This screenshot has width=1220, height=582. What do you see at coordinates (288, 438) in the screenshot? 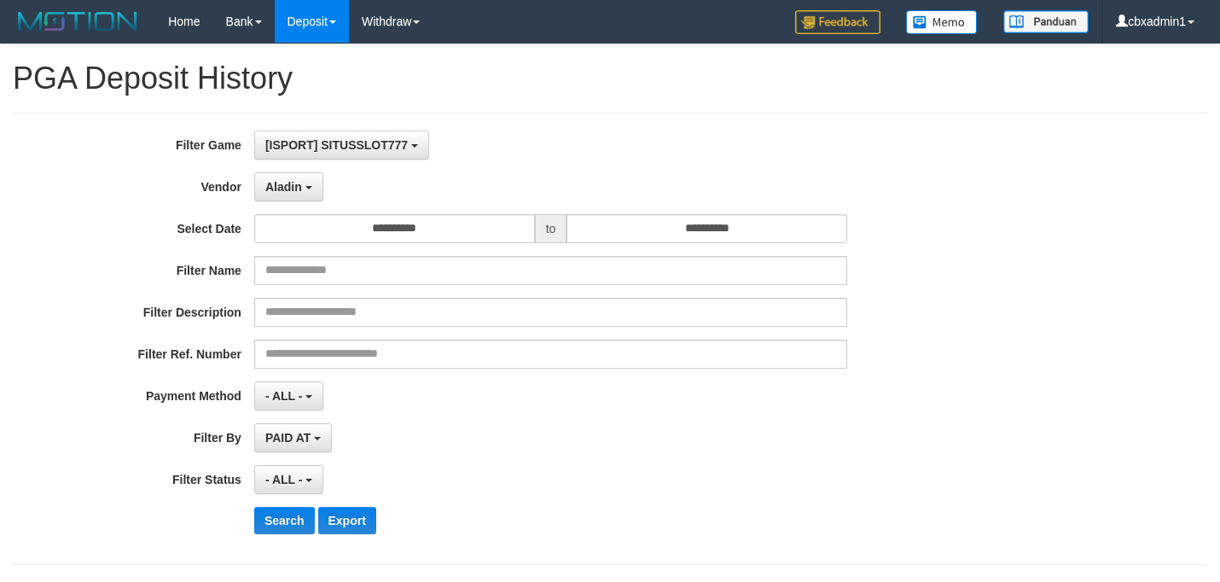
I see `span: PAID AT` at bounding box center [288, 438].